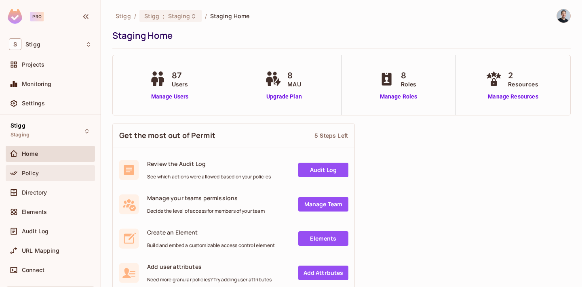 The width and height of the screenshot is (582, 287). I want to click on a: Manage Resources, so click(513, 97).